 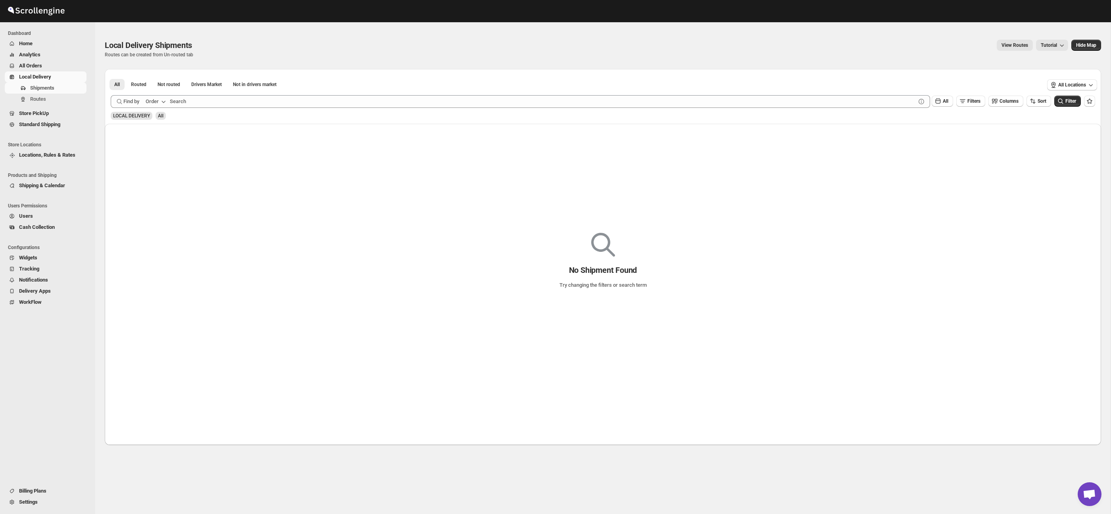 I want to click on span: Routed, so click(x=138, y=85).